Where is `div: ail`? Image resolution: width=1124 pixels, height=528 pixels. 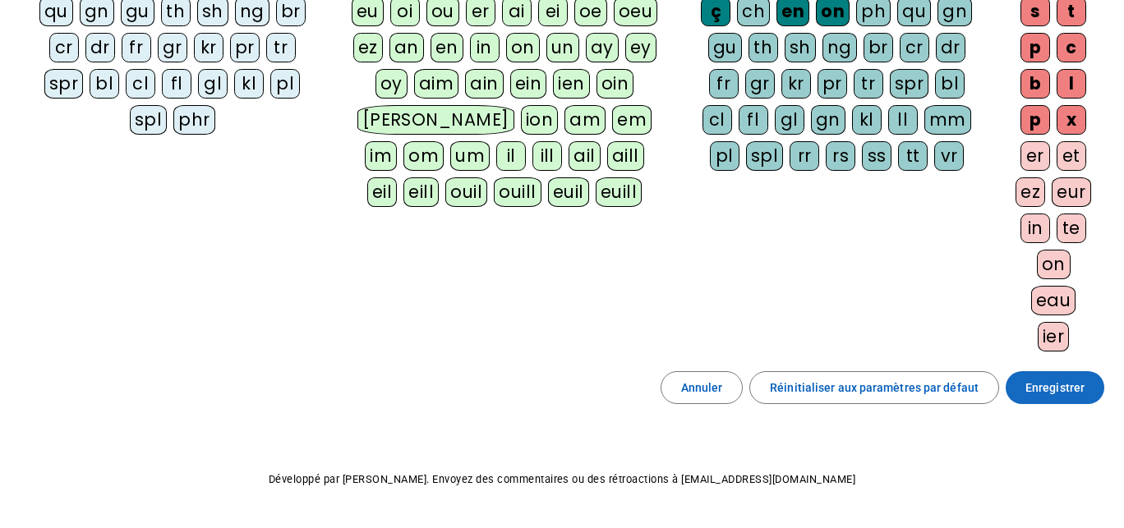 div: ail is located at coordinates (584, 156).